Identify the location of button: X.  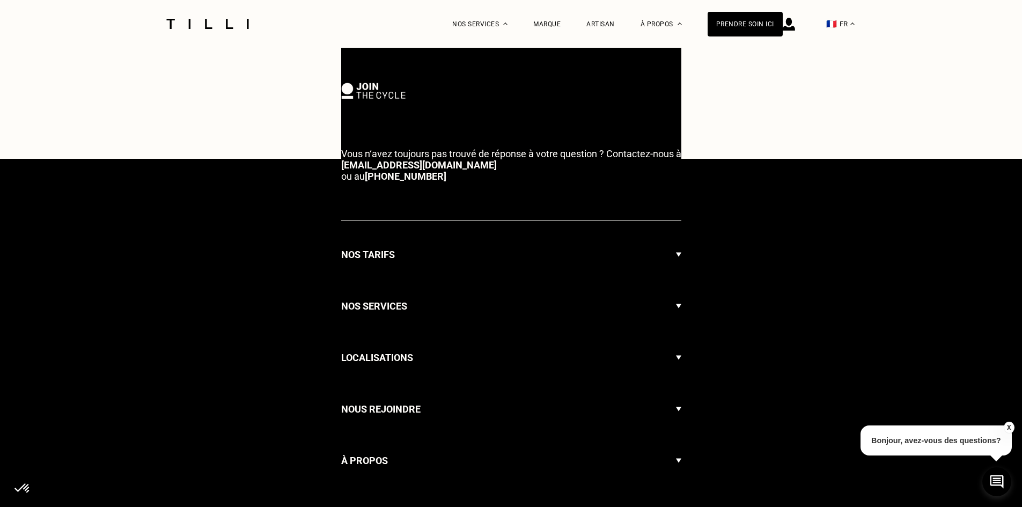
(1008, 428).